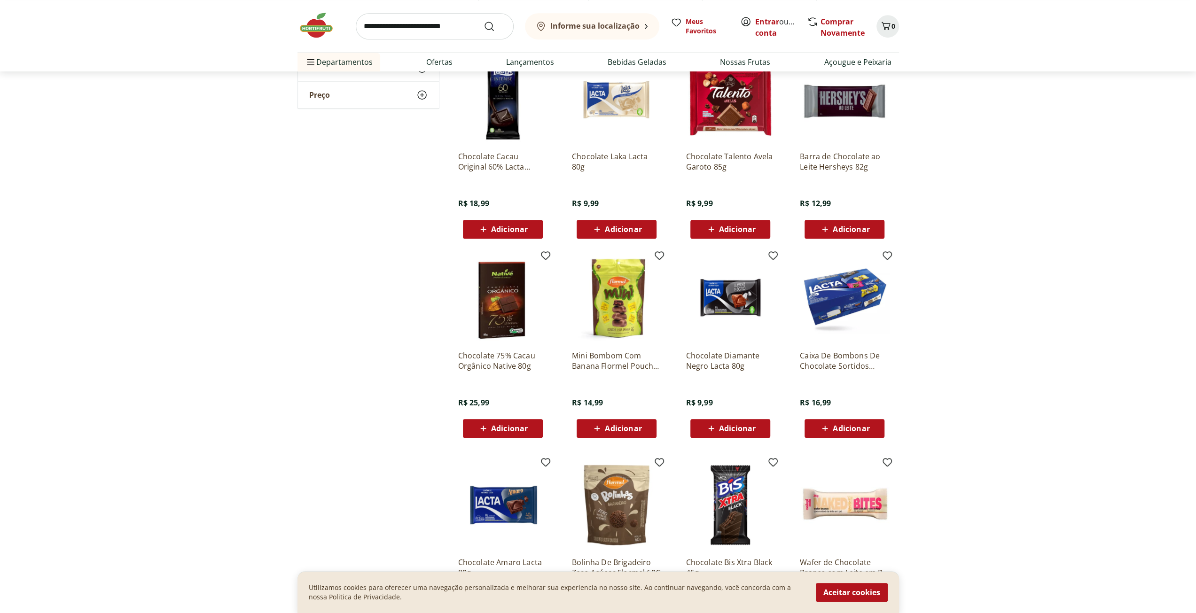 The image size is (1196, 613). What do you see at coordinates (730, 361) in the screenshot?
I see `p: Chocolate Diamante Negro Lacta 80g` at bounding box center [730, 361].